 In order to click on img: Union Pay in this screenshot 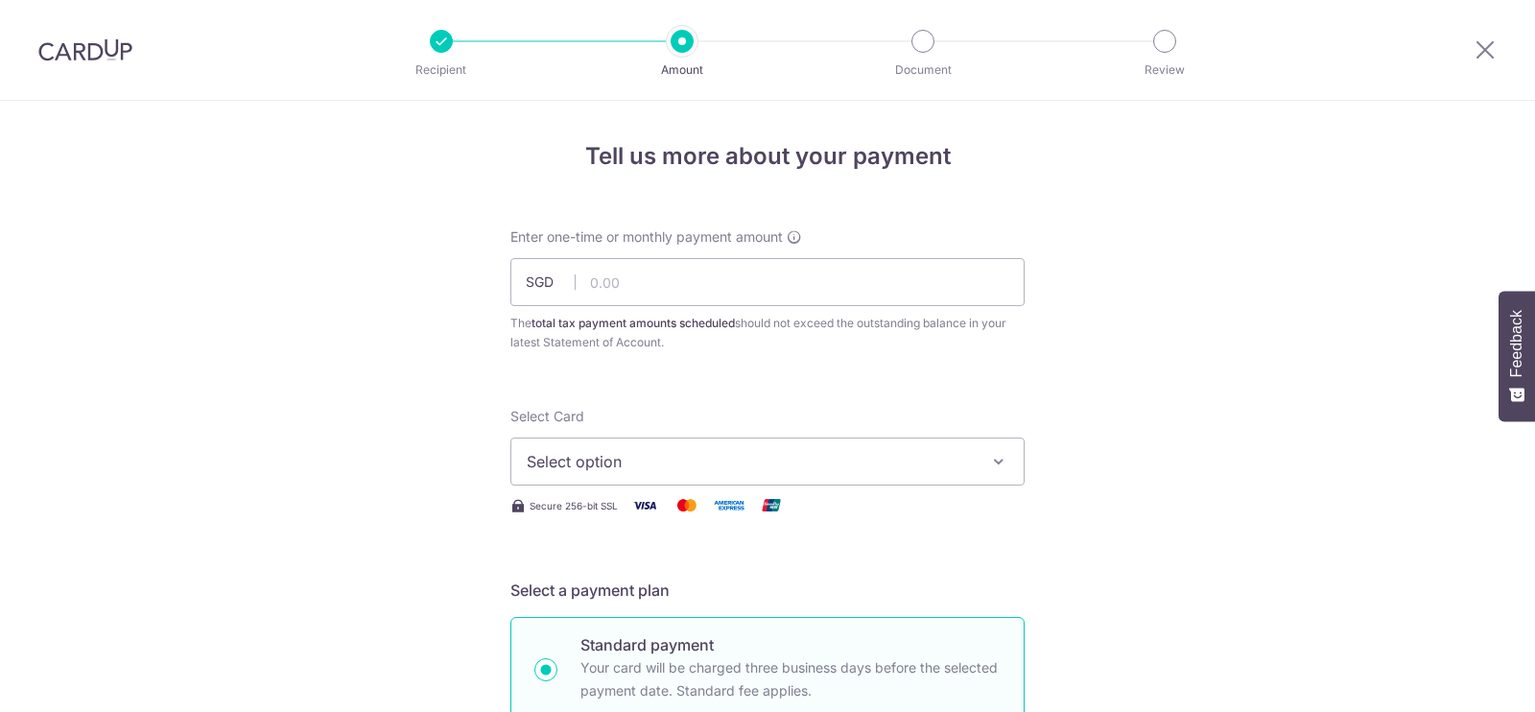, I will do `click(771, 505)`.